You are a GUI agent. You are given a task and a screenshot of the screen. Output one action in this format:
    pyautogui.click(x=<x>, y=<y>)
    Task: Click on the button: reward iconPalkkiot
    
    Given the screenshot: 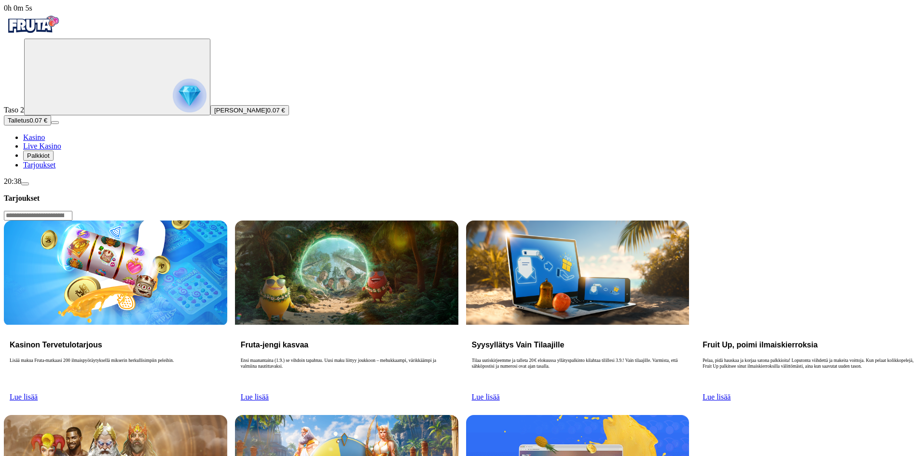 What is the action you would take?
    pyautogui.click(x=38, y=155)
    